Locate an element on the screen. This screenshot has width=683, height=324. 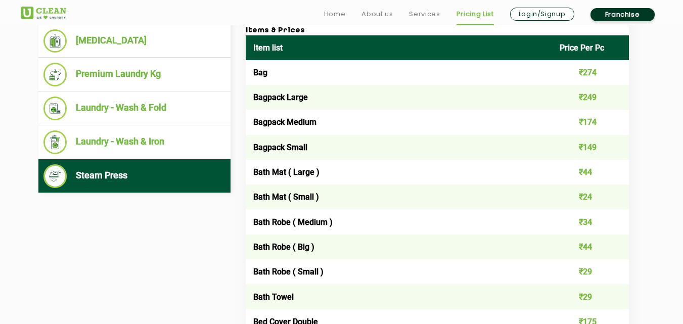
img: Dry Cleaning is located at coordinates (55, 41).